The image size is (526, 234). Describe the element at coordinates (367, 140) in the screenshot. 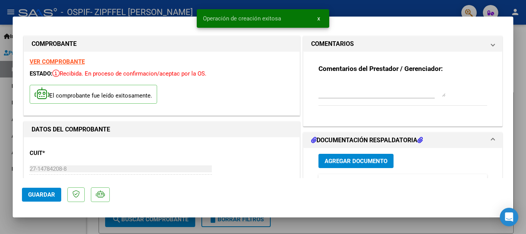

I see `h1: DOCUMENTACIÓN RESPALDATORIA` at that location.